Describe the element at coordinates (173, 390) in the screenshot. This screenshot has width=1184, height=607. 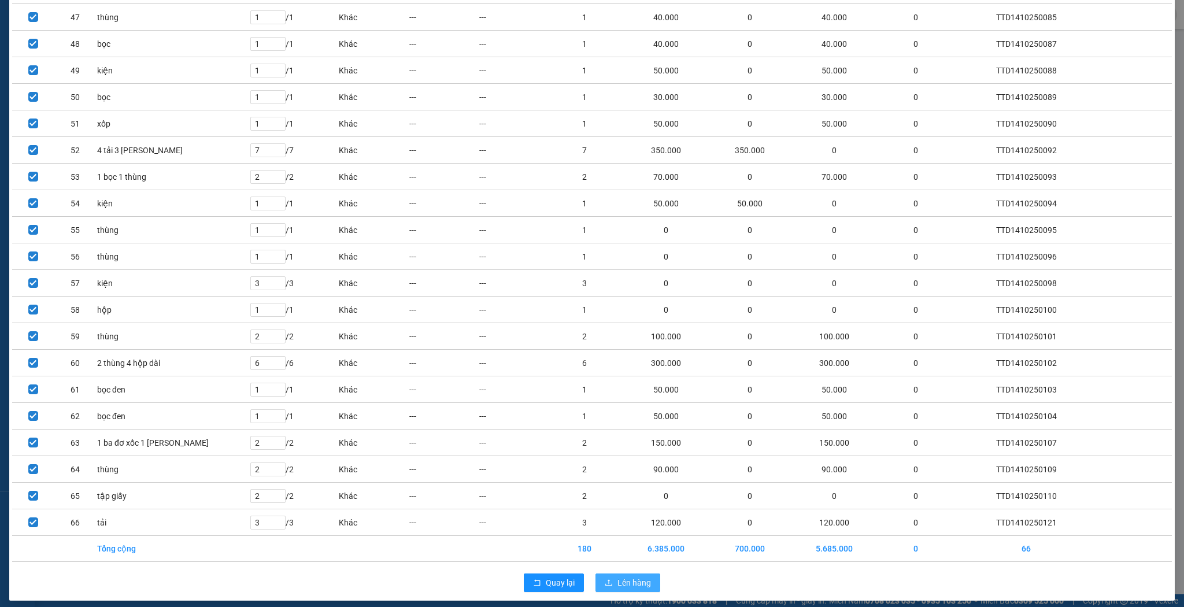
I see `td: bọc đen` at that location.